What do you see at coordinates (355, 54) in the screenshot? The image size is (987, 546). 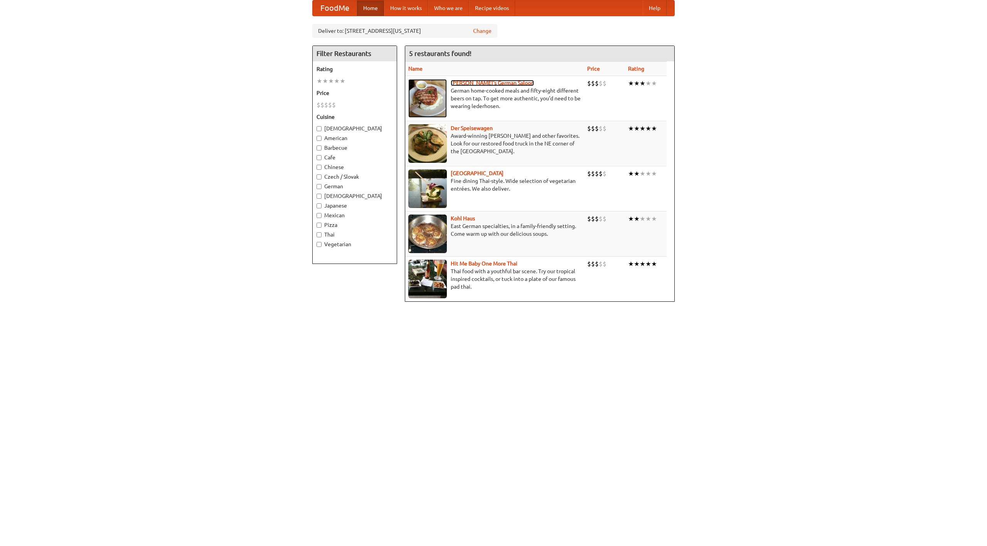 I see `h4: Filter Restaurants` at bounding box center [355, 54].